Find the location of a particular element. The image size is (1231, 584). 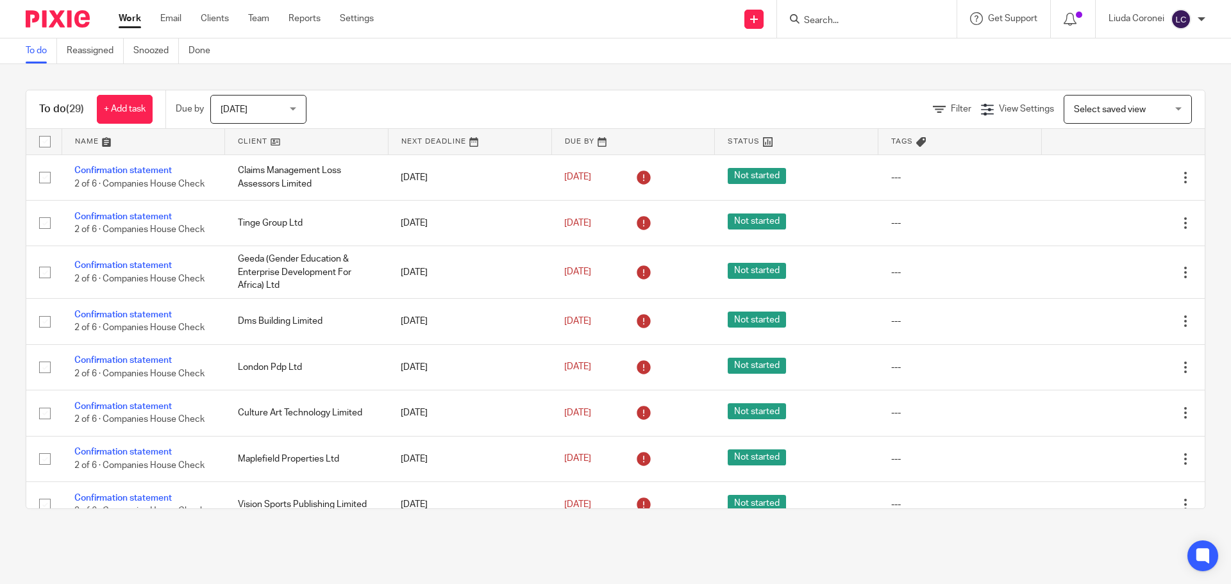

a: Reassigned is located at coordinates (95, 51).